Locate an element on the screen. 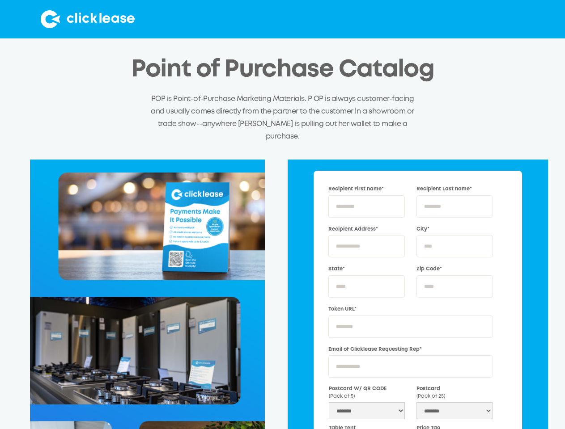 The width and height of the screenshot is (565, 429). label: Email of Clicklease Requesting Rep* is located at coordinates (411, 350).